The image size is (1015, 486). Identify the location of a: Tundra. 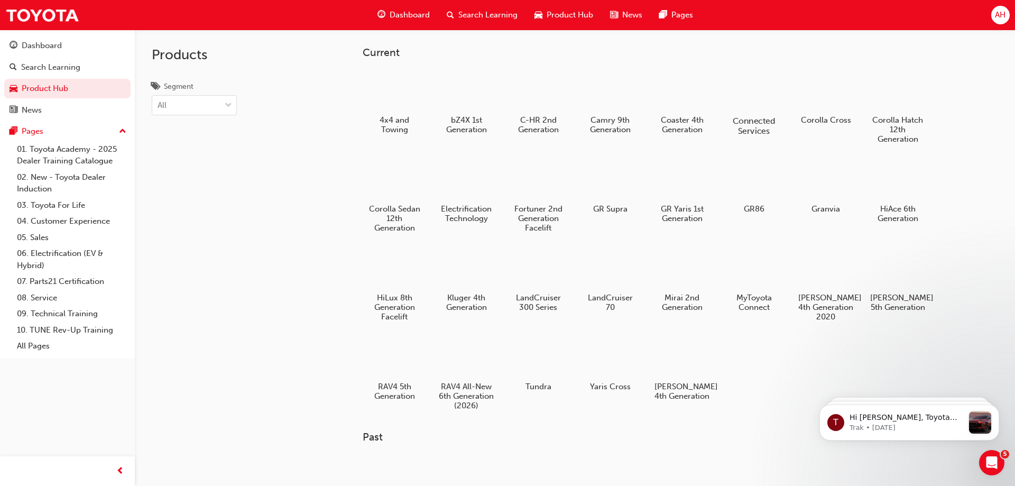
(538, 364).